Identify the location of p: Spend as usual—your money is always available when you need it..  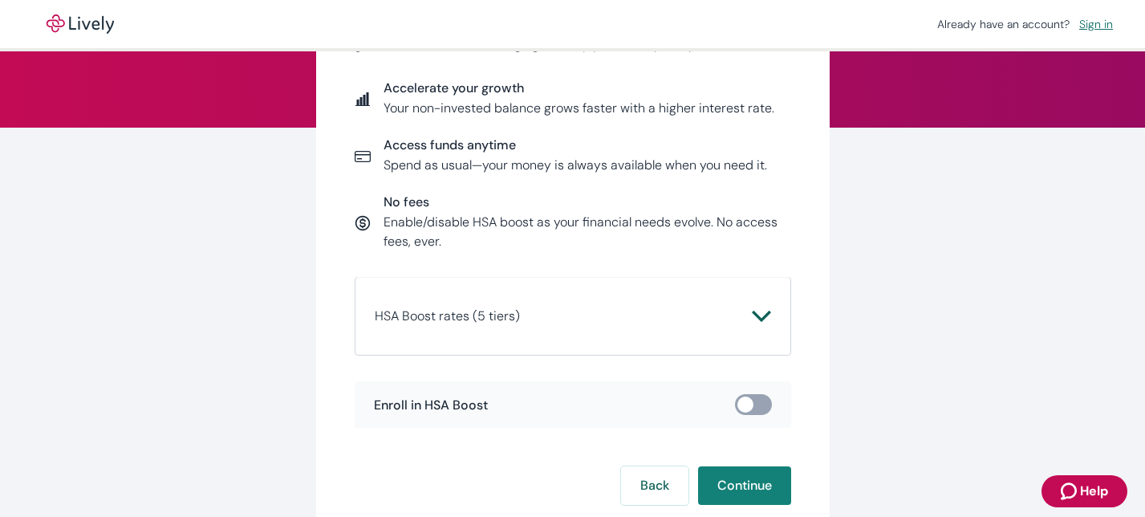
(575, 165).